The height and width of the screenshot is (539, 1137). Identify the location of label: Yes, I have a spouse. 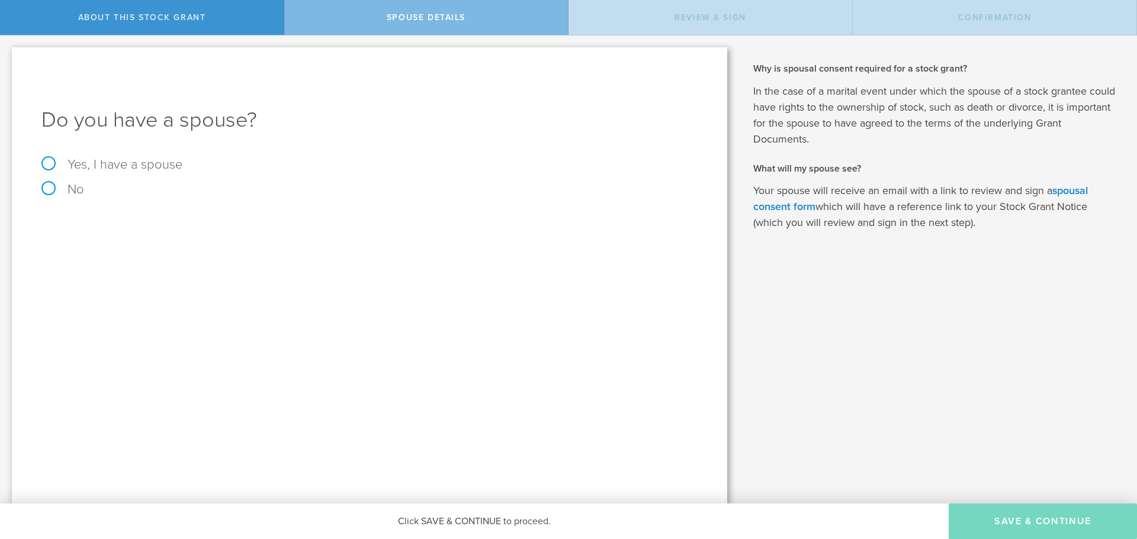
(370, 165).